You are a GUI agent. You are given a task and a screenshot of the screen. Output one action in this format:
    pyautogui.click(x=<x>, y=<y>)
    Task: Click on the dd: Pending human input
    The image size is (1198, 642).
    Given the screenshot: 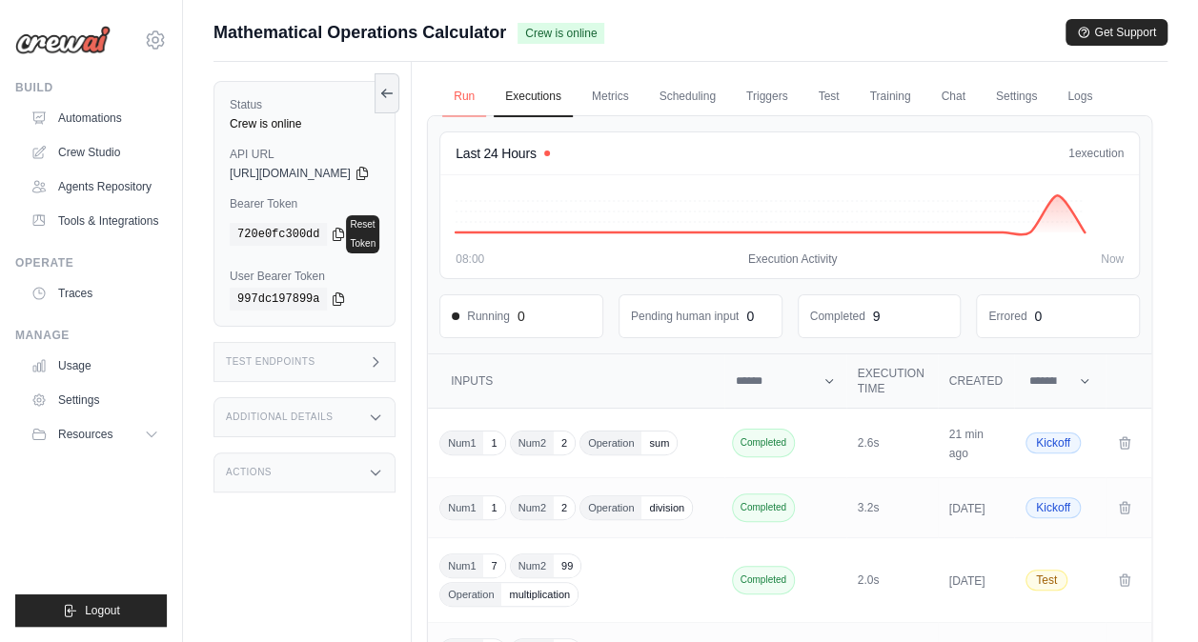 What is the action you would take?
    pyautogui.click(x=684, y=316)
    